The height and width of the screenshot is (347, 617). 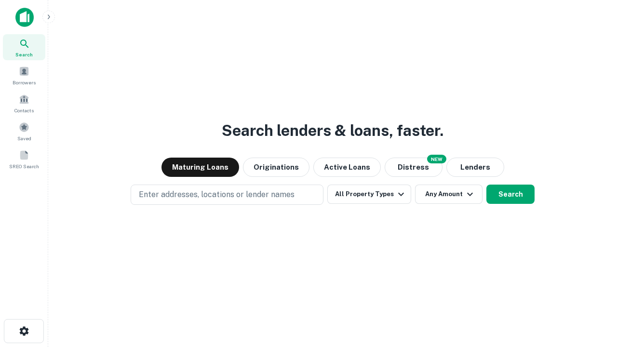 I want to click on a: Contacts, so click(x=24, y=103).